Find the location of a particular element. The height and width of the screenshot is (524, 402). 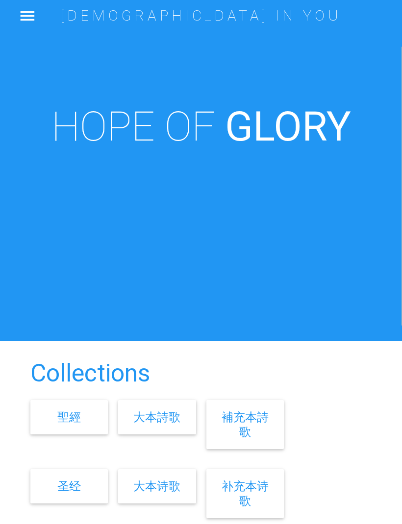

i: G is located at coordinates (238, 126).